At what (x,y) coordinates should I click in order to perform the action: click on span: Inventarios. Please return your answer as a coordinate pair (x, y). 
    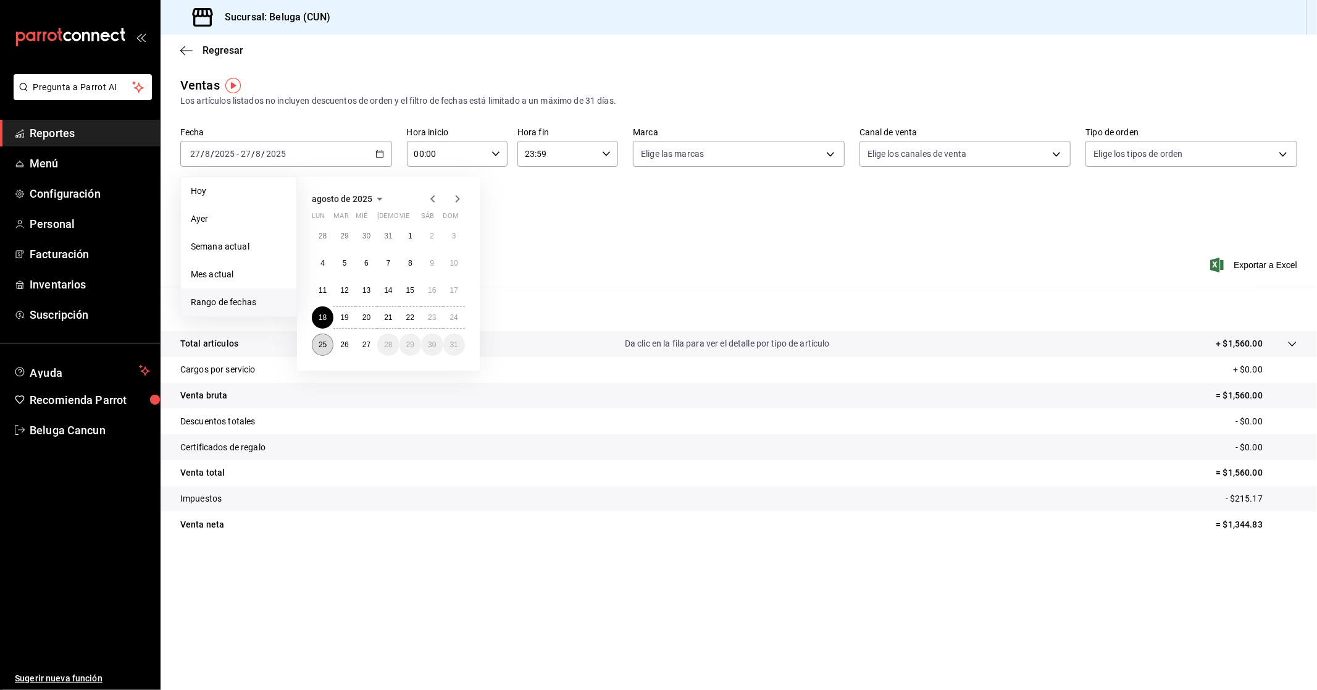
    Looking at the image, I should click on (90, 284).